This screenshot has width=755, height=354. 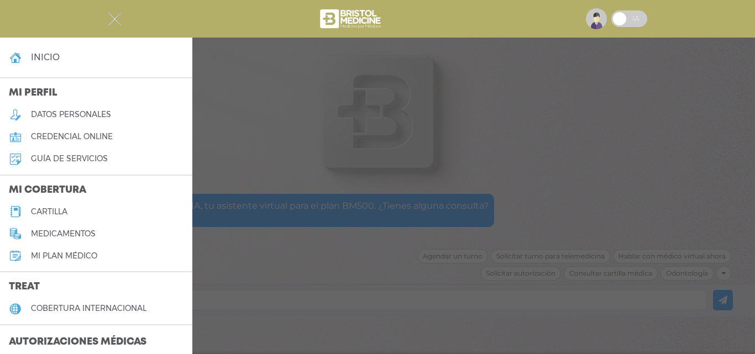 I want to click on h5: guía de servicios, so click(x=69, y=159).